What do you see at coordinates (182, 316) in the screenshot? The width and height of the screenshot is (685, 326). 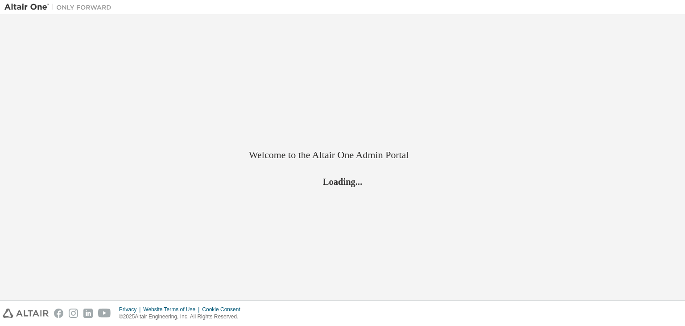 I see `p: © 2025 Altair Engineering, Inc. All Rights Reserved.` at bounding box center [182, 316].